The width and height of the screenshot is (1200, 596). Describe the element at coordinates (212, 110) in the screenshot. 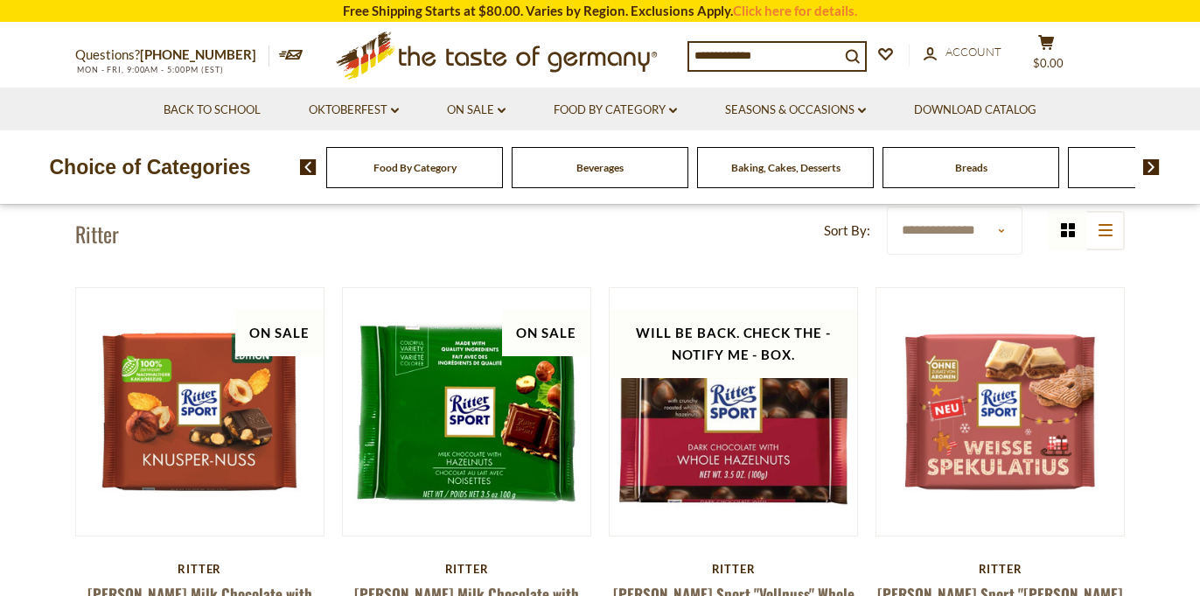

I see `a: Back to School` at that location.